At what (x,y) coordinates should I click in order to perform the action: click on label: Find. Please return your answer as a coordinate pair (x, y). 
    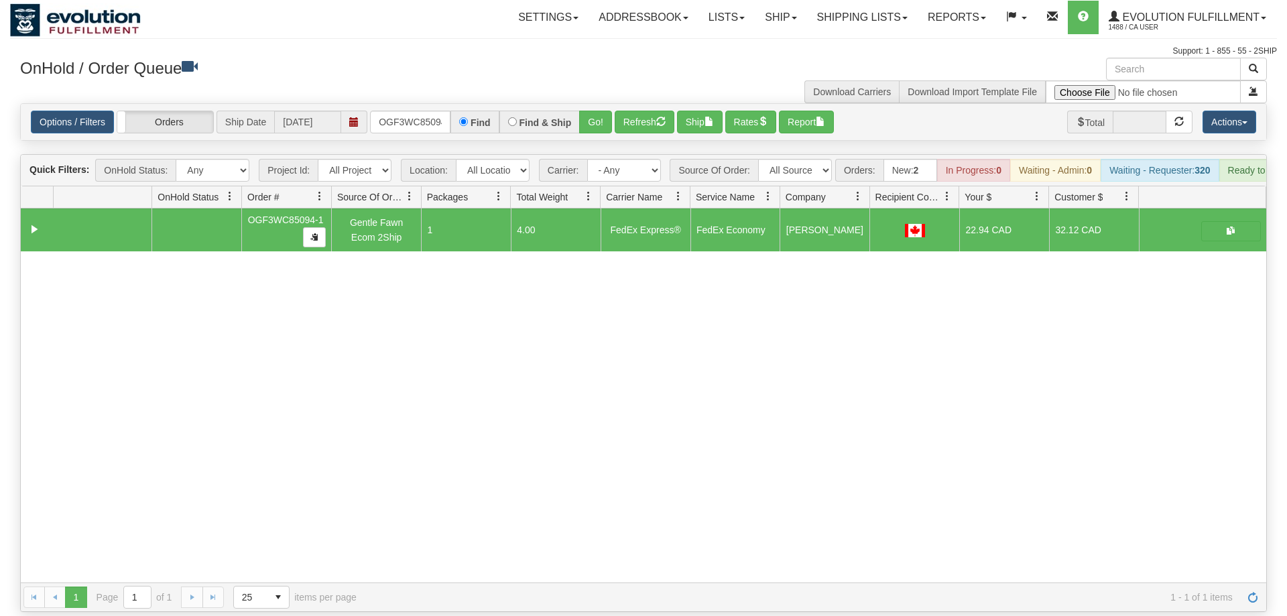
    Looking at the image, I should click on (481, 123).